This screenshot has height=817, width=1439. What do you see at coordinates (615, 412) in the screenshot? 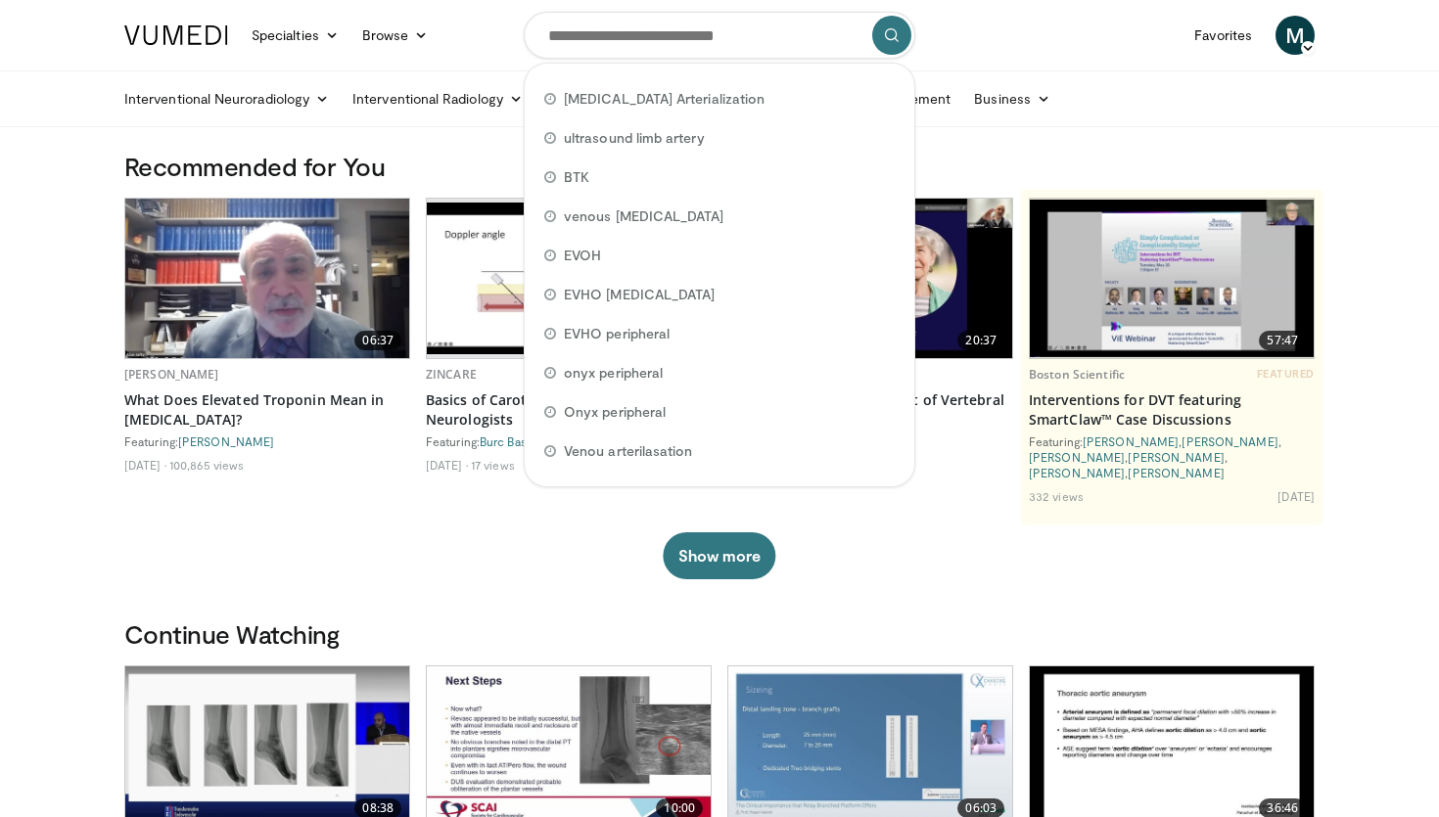
I see `span: Onyx peripheral` at bounding box center [615, 412].